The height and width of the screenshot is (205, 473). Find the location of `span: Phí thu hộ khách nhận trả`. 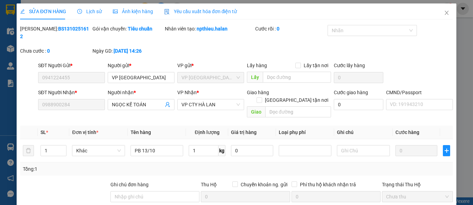

span: Phí thu hộ khách nhận trả is located at coordinates (328, 185).